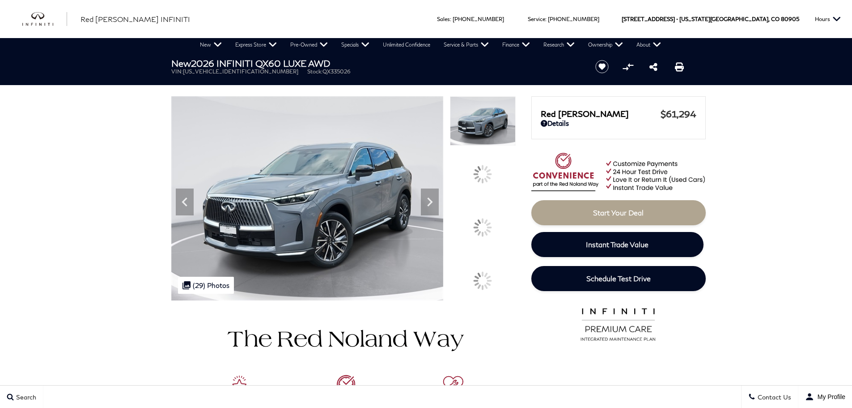  I want to click on a: About, so click(649, 45).